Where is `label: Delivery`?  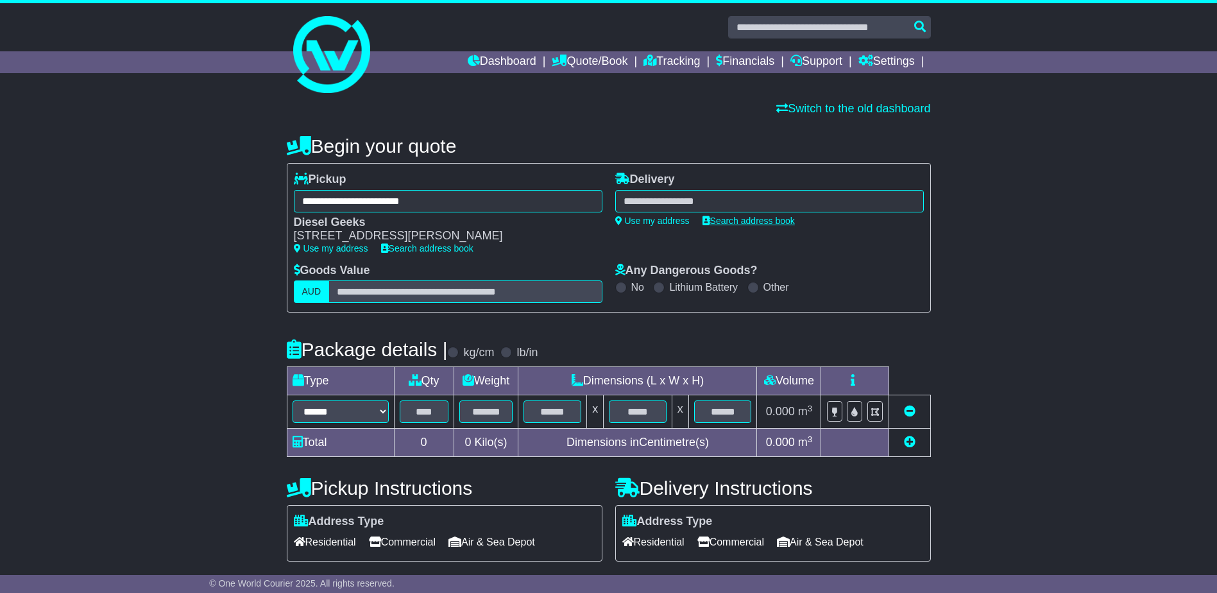 label: Delivery is located at coordinates (645, 180).